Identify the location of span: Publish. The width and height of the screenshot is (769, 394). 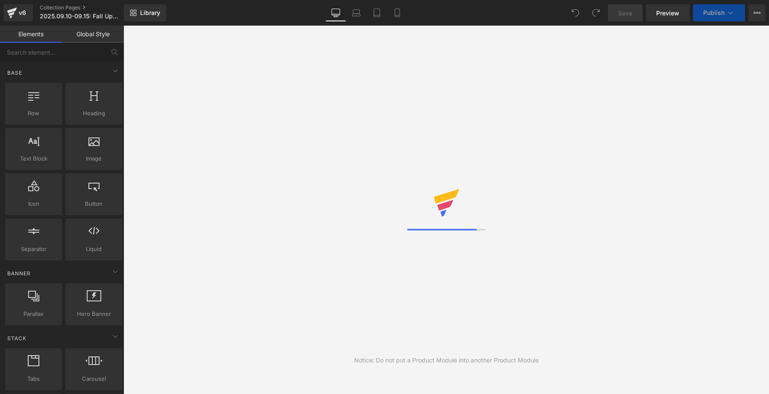
(714, 13).